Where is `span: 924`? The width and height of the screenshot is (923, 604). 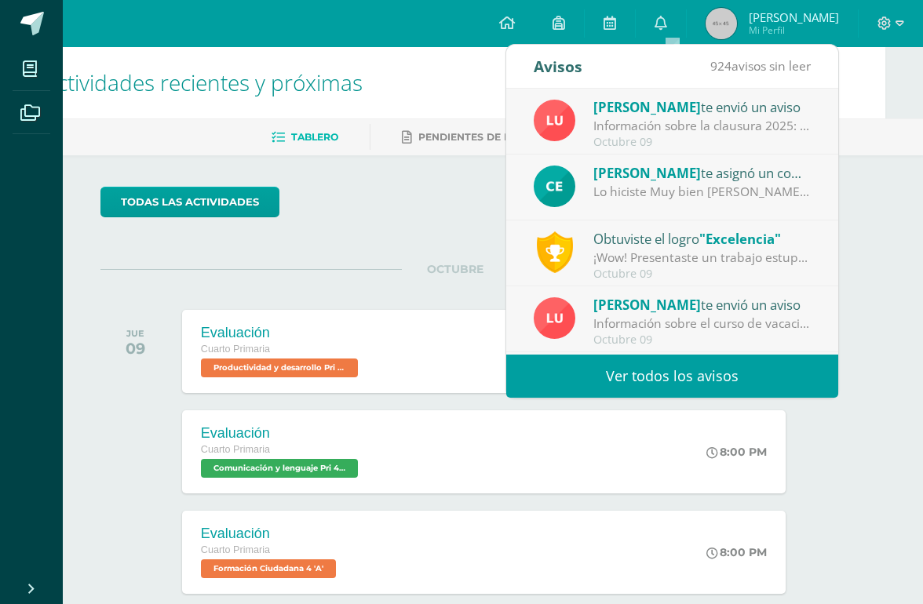 span: 924 is located at coordinates (720, 66).